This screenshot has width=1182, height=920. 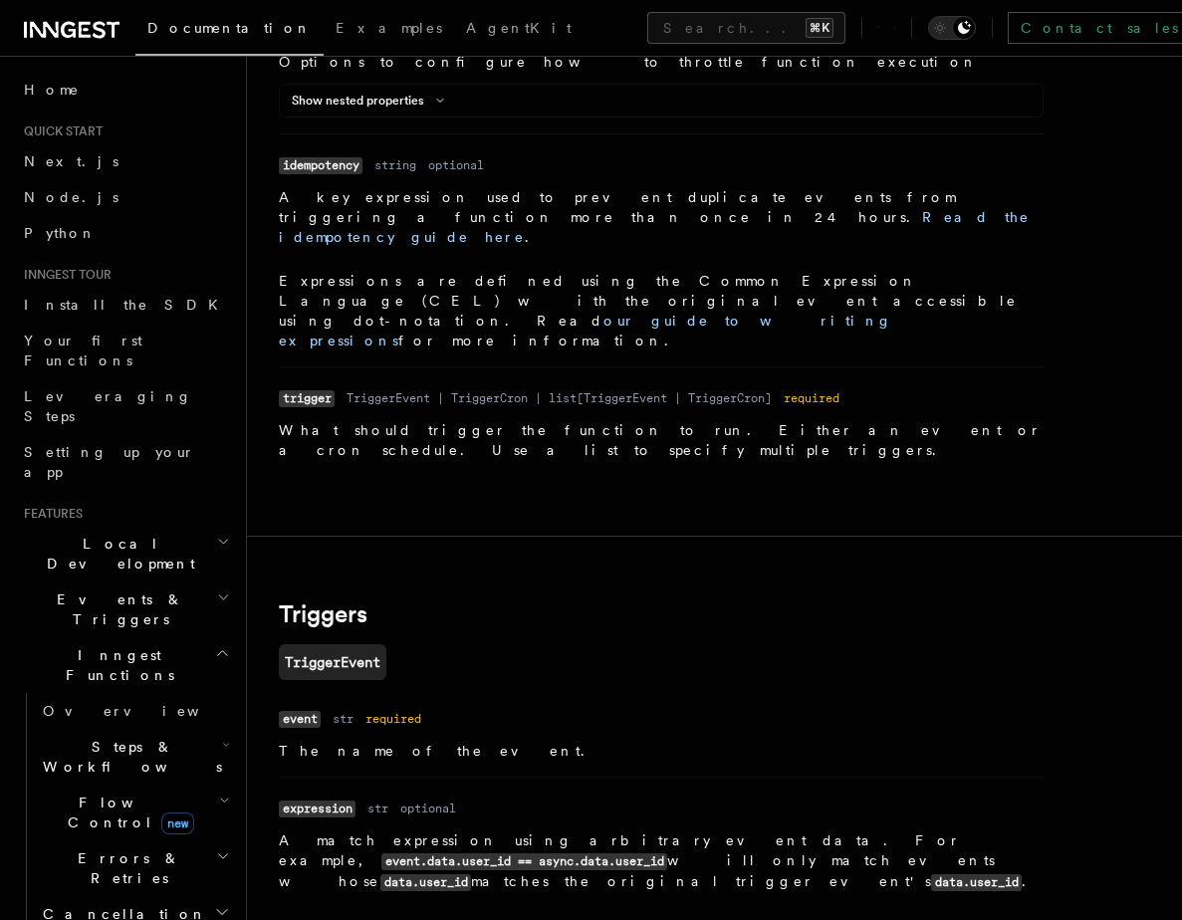 What do you see at coordinates (519, 30) in the screenshot?
I see `a: AgentKit` at bounding box center [519, 30].